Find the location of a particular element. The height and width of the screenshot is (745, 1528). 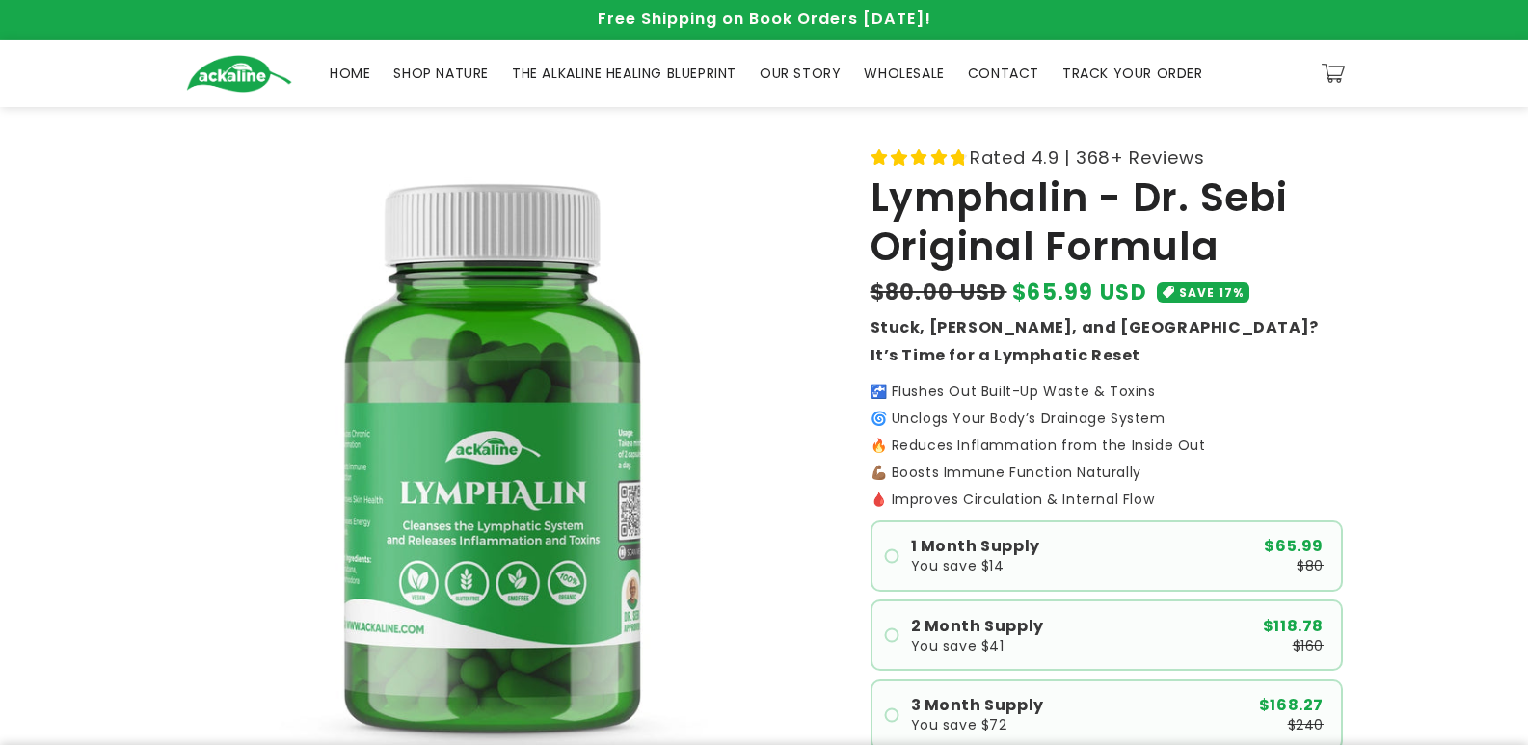

a: SHOP NATURE is located at coordinates (441, 73).